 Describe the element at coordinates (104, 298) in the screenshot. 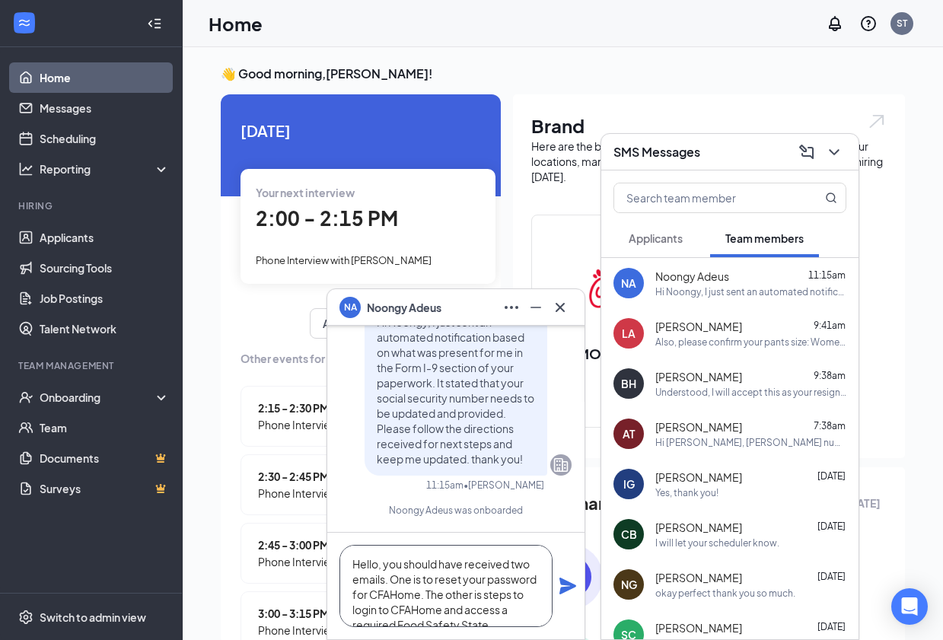

I see `a: Job Postings` at that location.